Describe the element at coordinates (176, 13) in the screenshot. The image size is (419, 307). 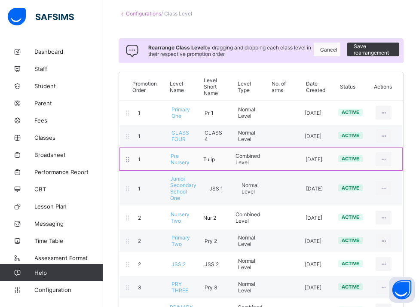
I see `span: / Class Level` at that location.